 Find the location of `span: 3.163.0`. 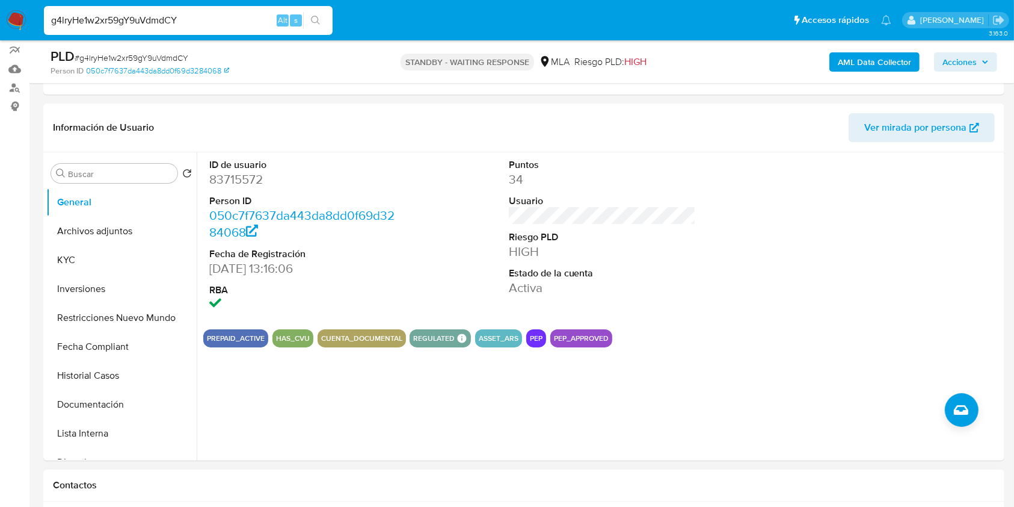

span: 3.163.0 is located at coordinates (999, 33).